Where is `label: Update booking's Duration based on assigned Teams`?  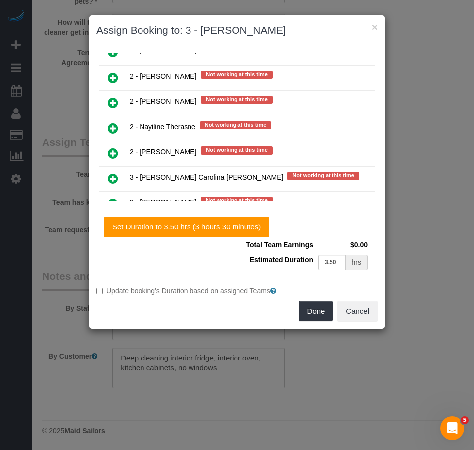 label: Update booking's Duration based on assigned Teams is located at coordinates (237, 291).